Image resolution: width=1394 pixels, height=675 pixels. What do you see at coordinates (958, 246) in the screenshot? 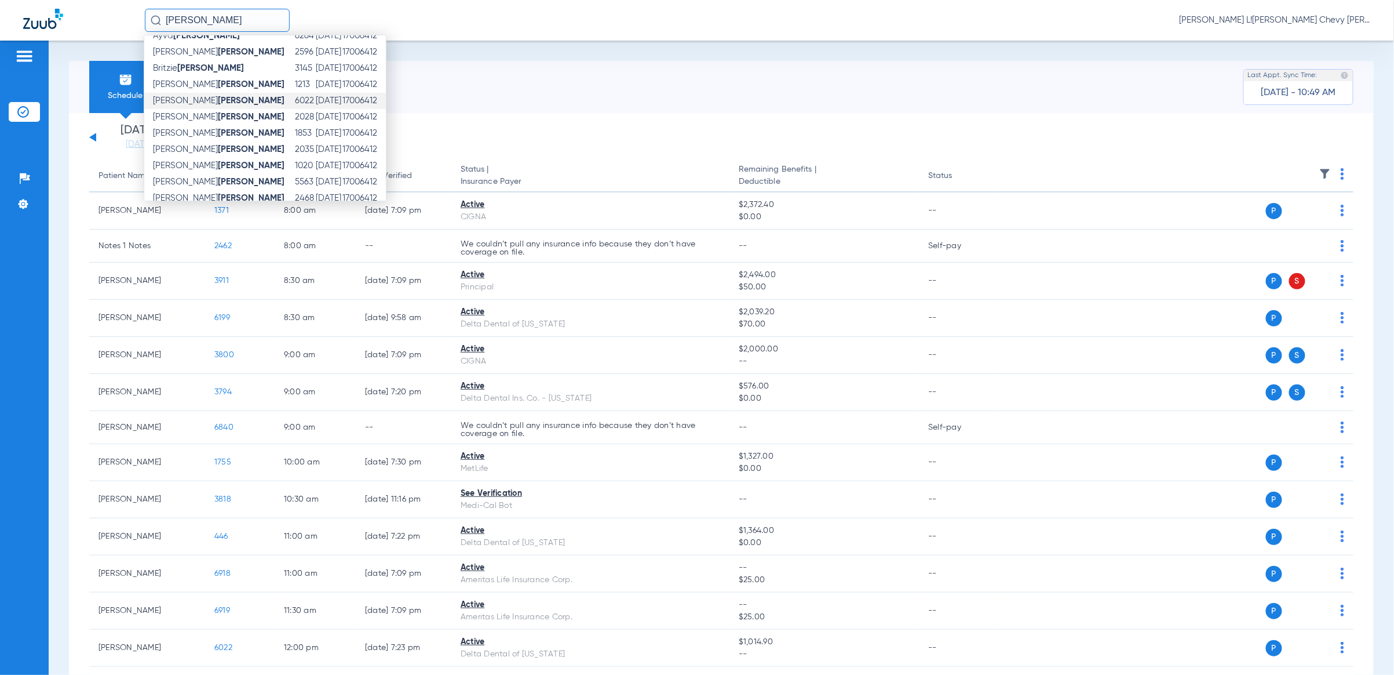
I see `td: Self-pay` at bounding box center [958, 246].